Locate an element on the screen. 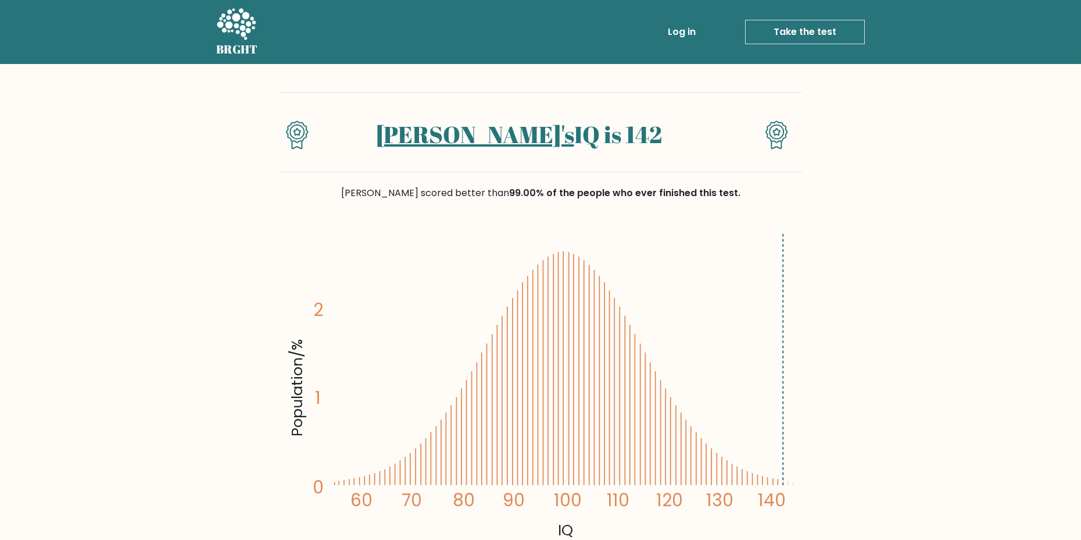 This screenshot has height=540, width=1081. h5: BRGHT is located at coordinates (237, 49).